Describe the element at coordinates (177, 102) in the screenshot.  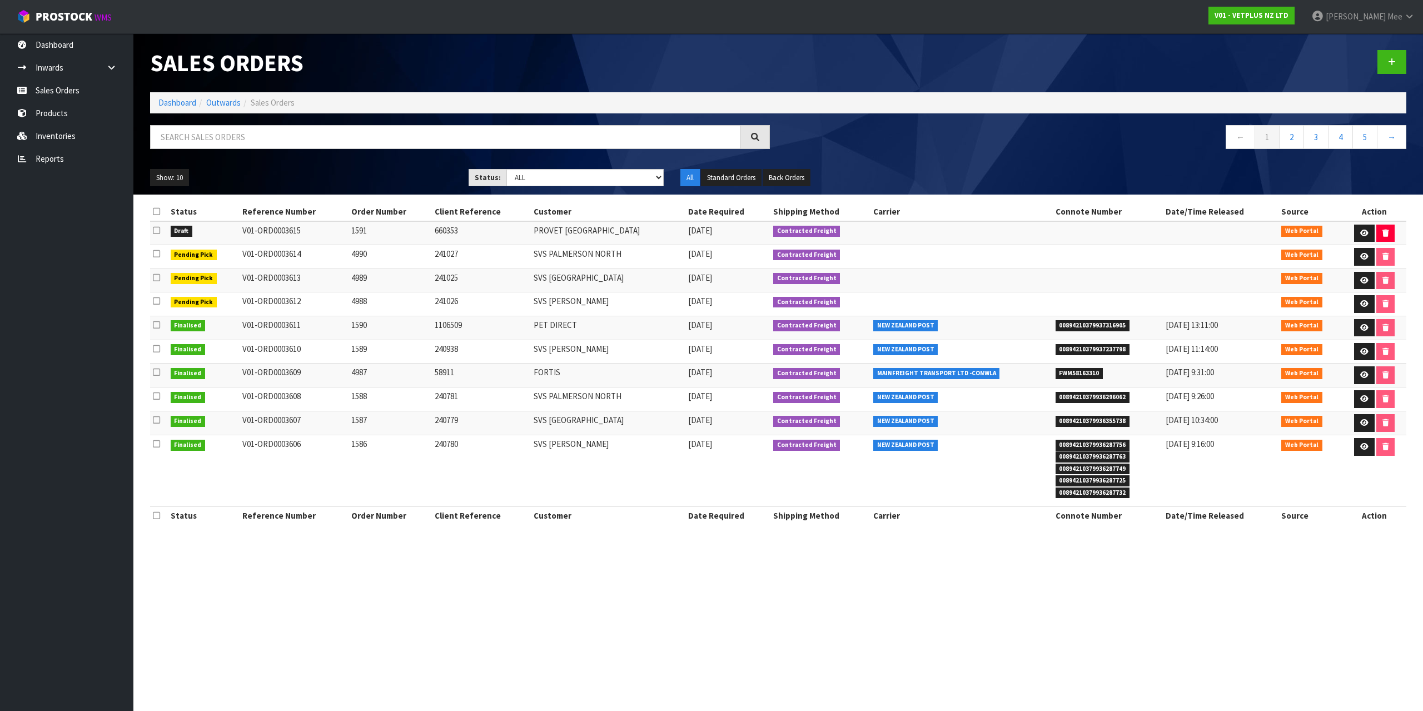
I see `a: Dashboard` at that location.